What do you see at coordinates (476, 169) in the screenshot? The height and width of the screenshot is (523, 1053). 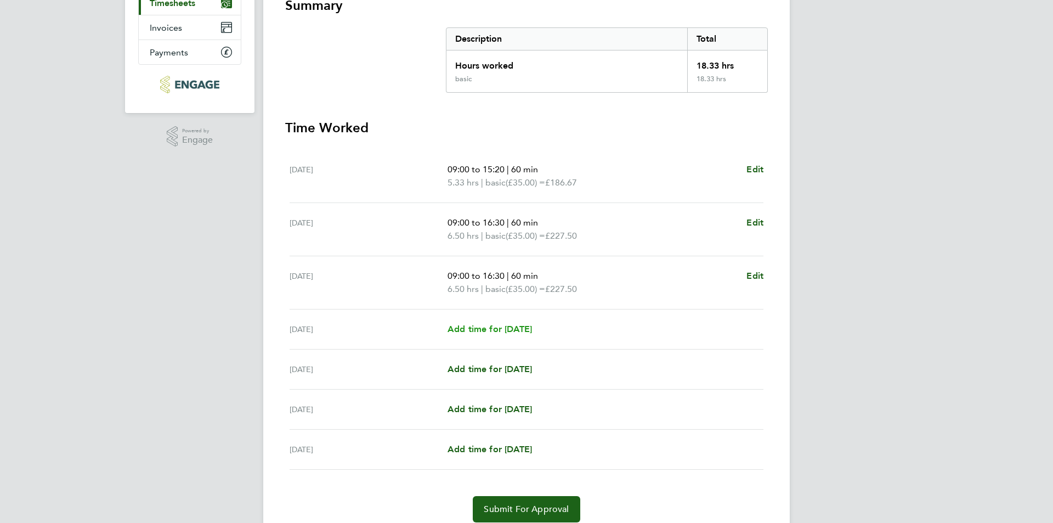 I see `span: 09:00 to 15:20` at bounding box center [476, 169].